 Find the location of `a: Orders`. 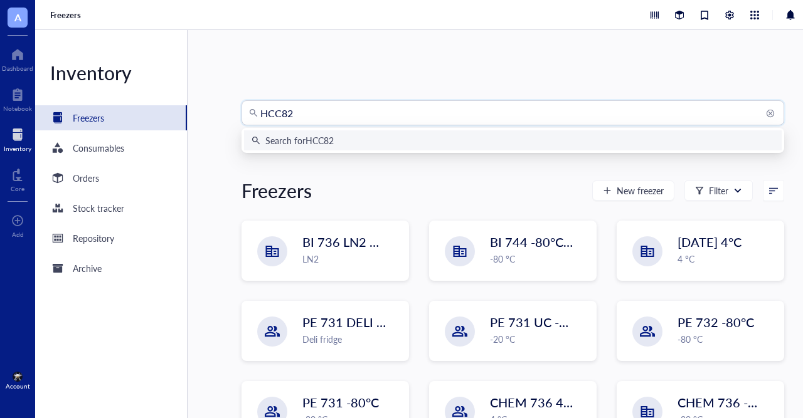

a: Orders is located at coordinates (111, 178).